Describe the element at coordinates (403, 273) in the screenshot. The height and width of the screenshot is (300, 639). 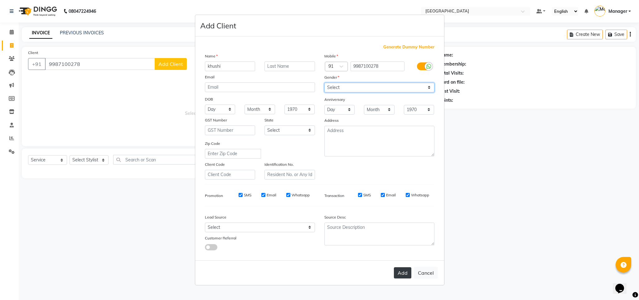
I see `button: Add` at that location.